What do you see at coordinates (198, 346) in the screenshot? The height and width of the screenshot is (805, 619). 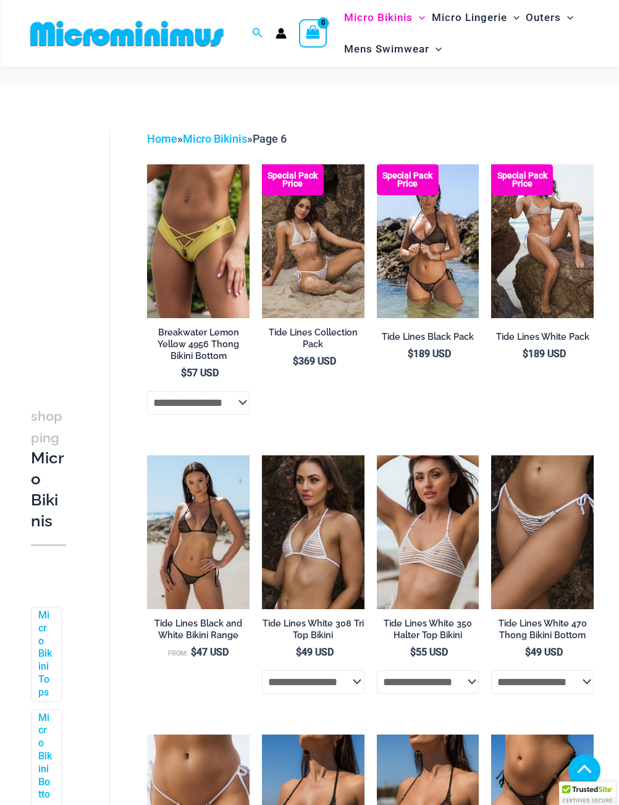 I see `a: Breakwater Lemon Yellow 4956 Thong Bikini Bottom` at bounding box center [198, 346].